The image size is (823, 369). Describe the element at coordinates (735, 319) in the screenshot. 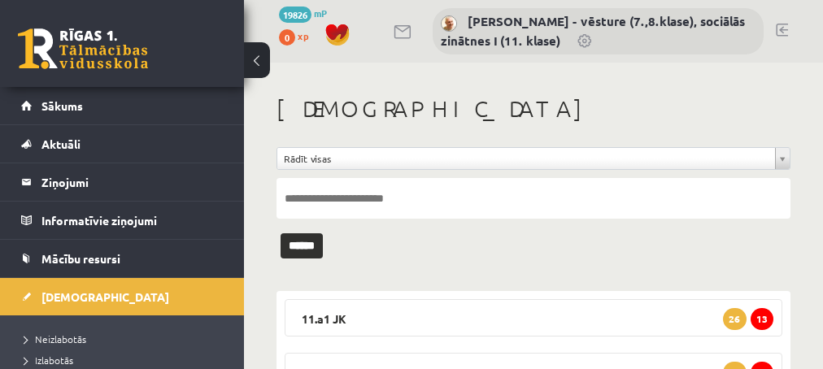

I see `span: 26` at that location.